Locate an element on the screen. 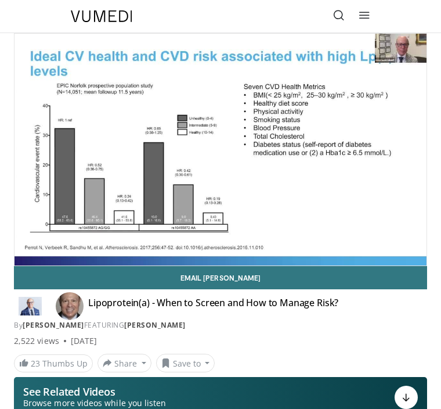  button: Save to is located at coordinates (186, 363).